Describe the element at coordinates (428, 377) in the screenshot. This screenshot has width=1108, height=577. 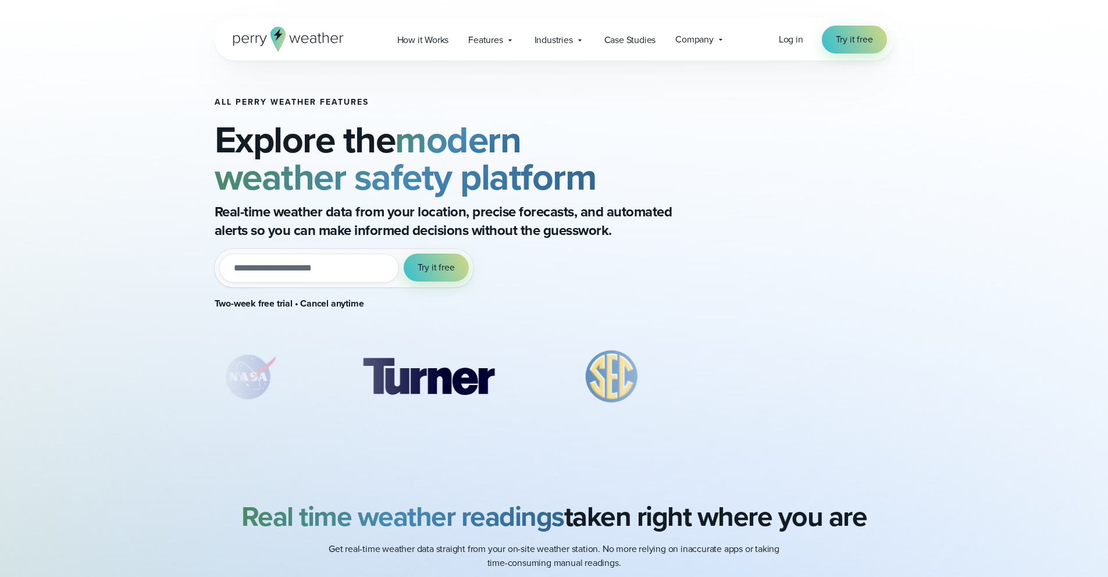
I see `img: Turner-Construction_1.svg` at that location.